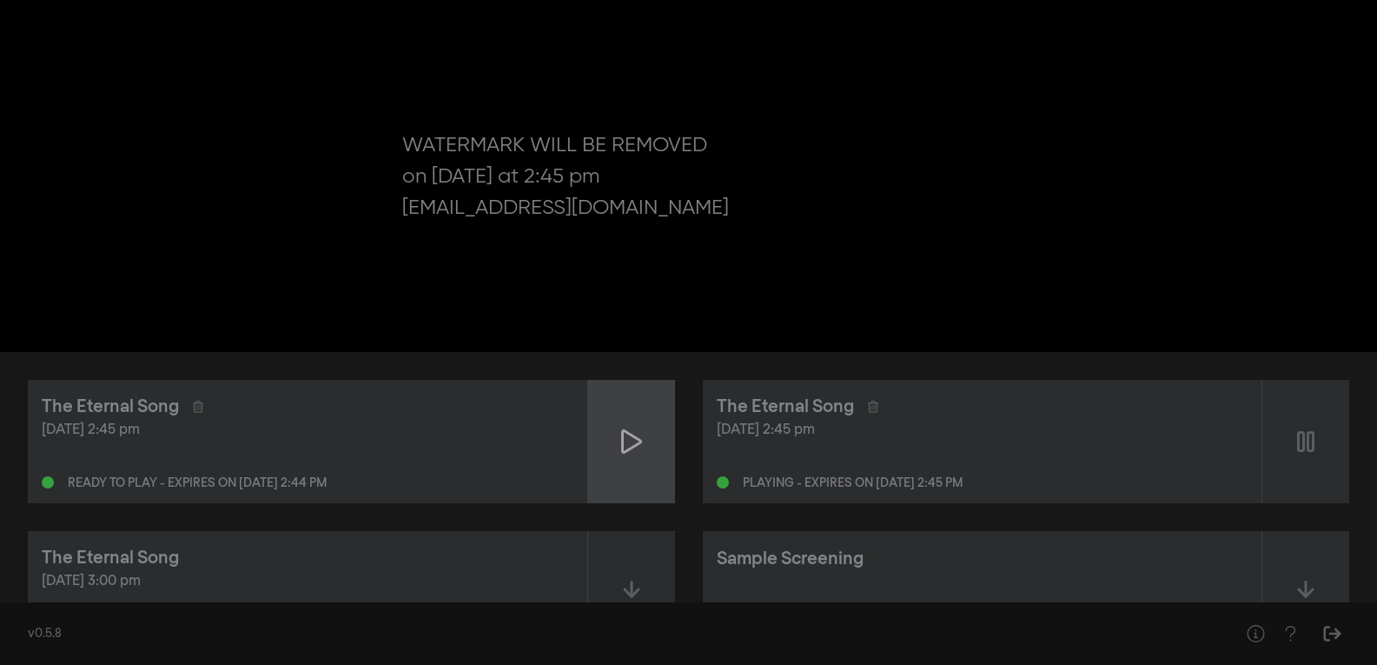 The image size is (1377, 665). I want to click on div: v0.5.8, so click(615, 633).